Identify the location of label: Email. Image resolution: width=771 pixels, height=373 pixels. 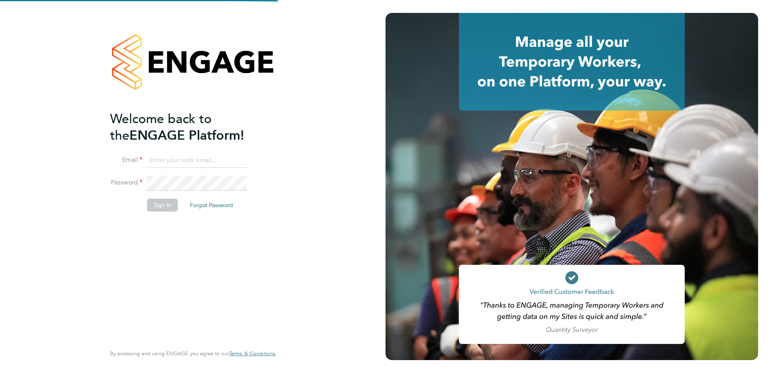
(126, 160).